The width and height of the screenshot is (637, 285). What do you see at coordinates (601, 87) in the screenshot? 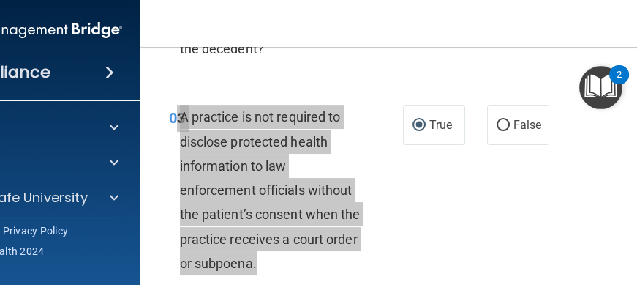
I see `button: Open Resource Center, 2 new notifications` at bounding box center [601, 87].